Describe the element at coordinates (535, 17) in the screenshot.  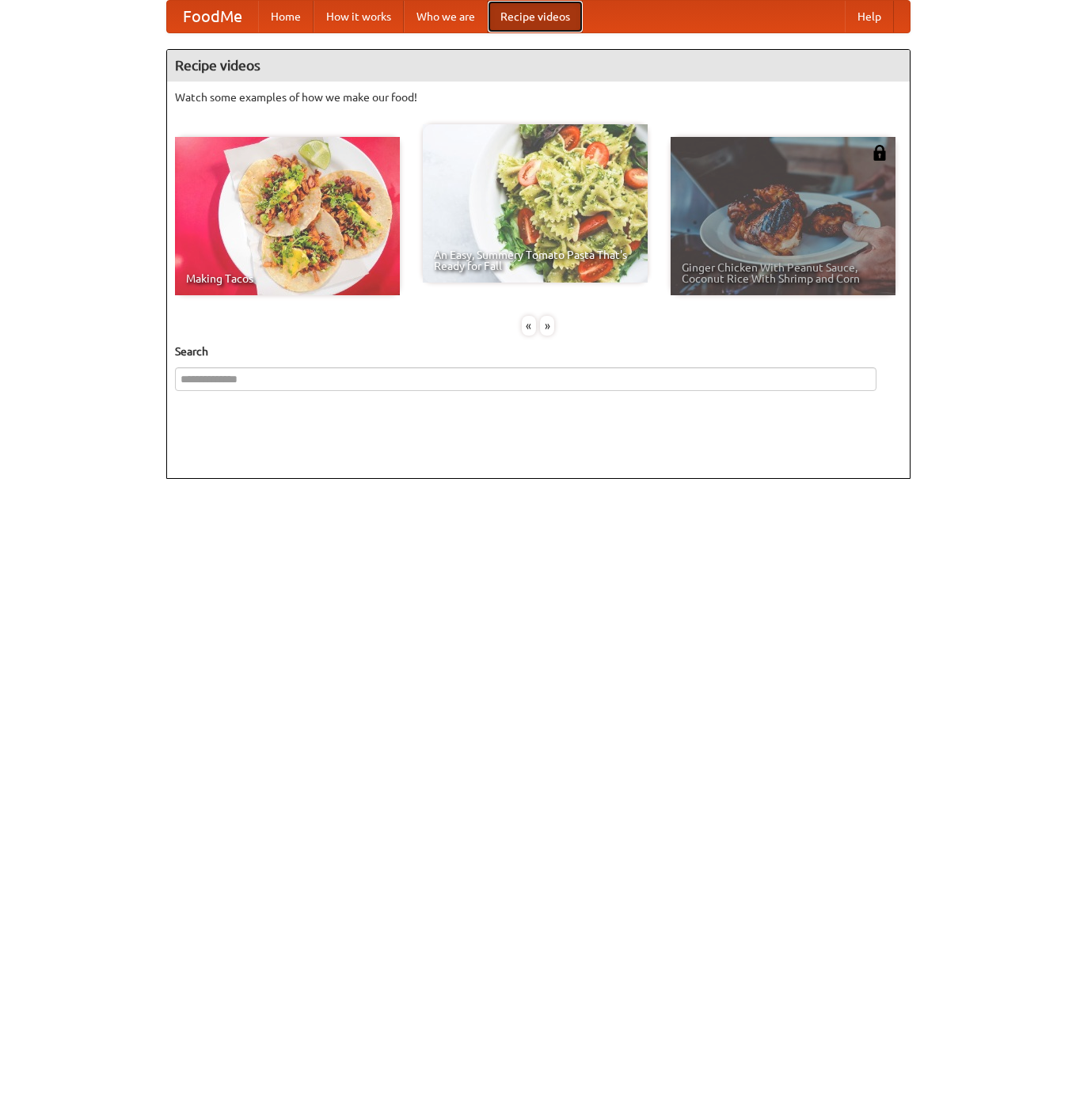
I see `a: Recipe videos` at that location.